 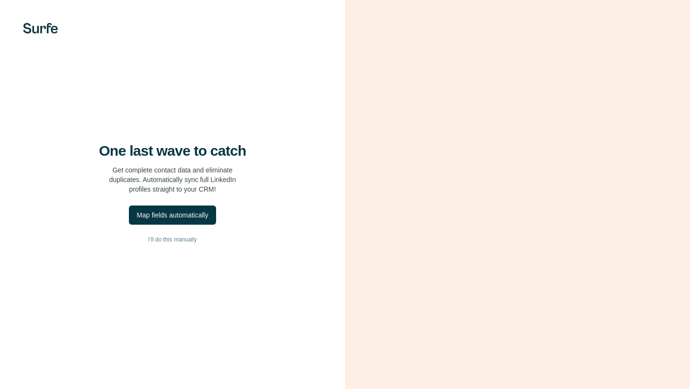 I want to click on p: Get complete contact data and eliminate duplicates. Automatically sync full LinkedIn profiles str..., so click(x=173, y=180).